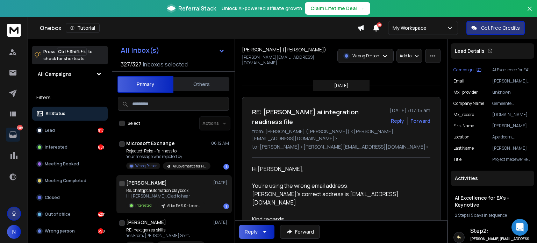  What do you see at coordinates (168, 151) in the screenshot?
I see `p: Rejected: Reka - fairness to` at bounding box center [168, 151].